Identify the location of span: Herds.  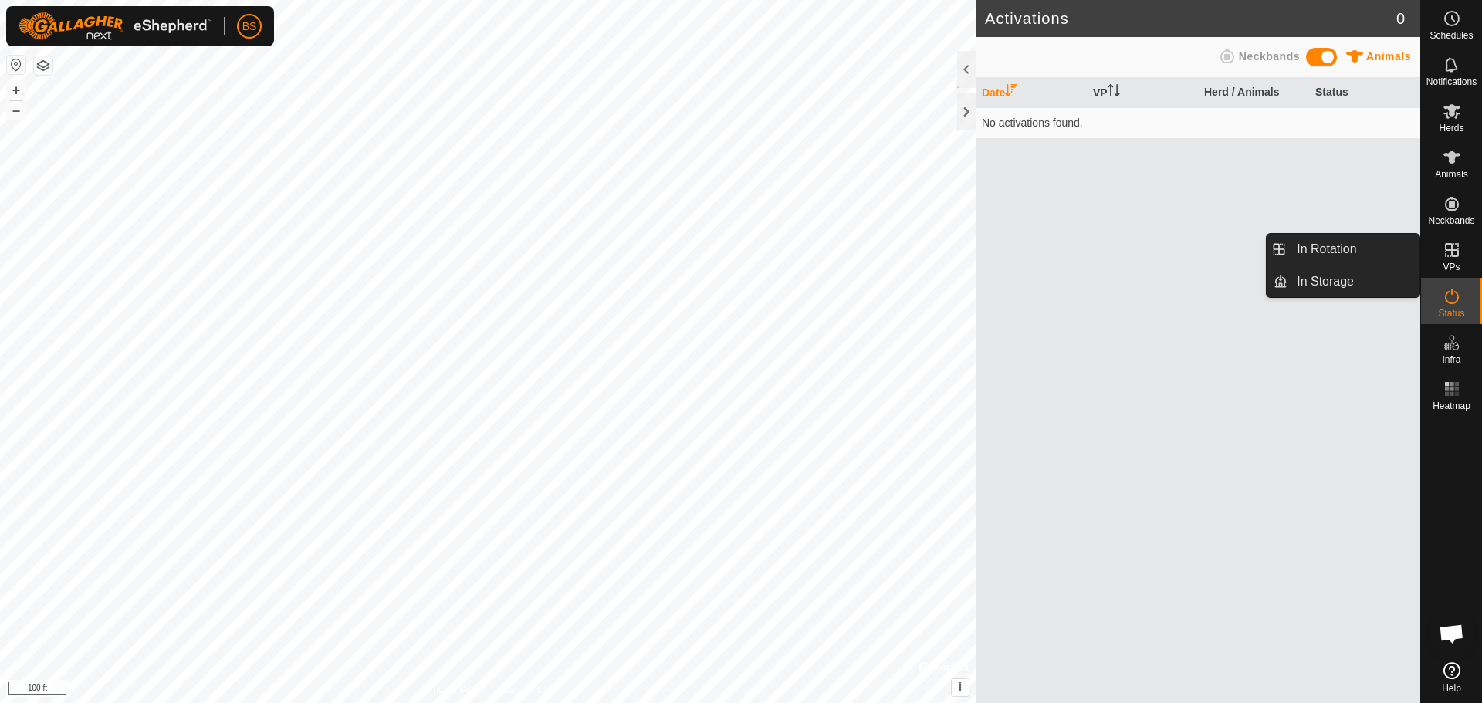
(1452, 128).